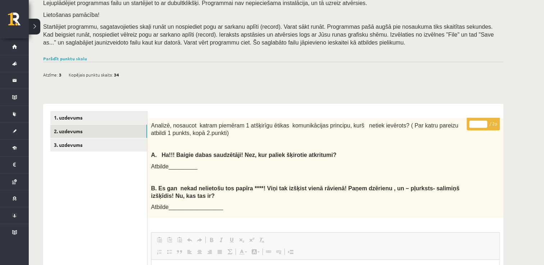 The height and width of the screenshot is (265, 544). What do you see at coordinates (187, 207) in the screenshot?
I see `span: Atbilde_________________` at bounding box center [187, 207].